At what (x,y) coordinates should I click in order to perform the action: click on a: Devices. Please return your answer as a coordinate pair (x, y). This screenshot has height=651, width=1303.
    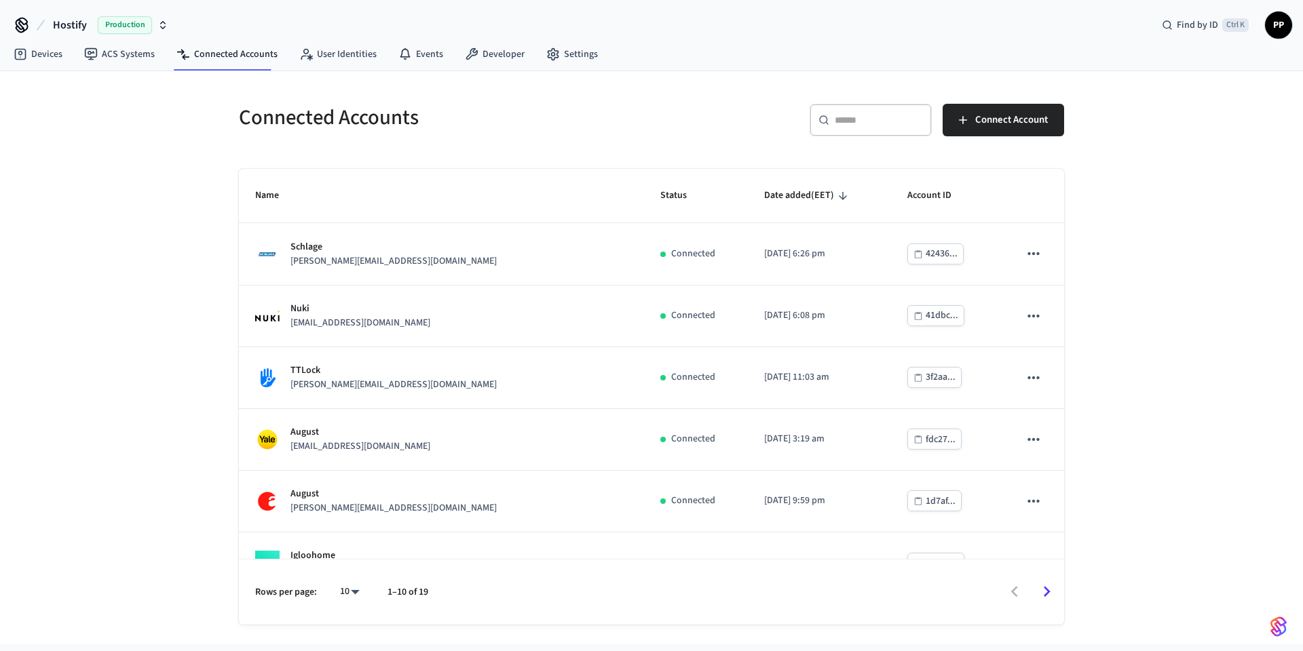
    Looking at the image, I should click on (38, 54).